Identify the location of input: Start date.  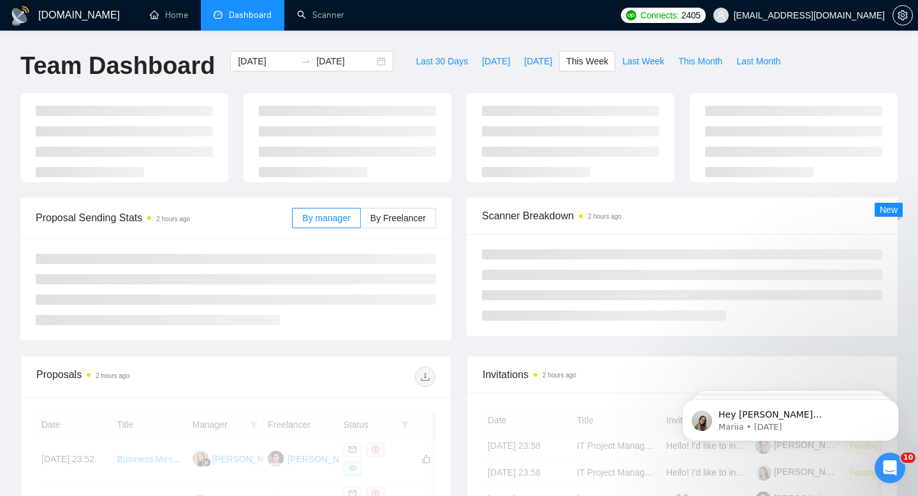
(266, 61).